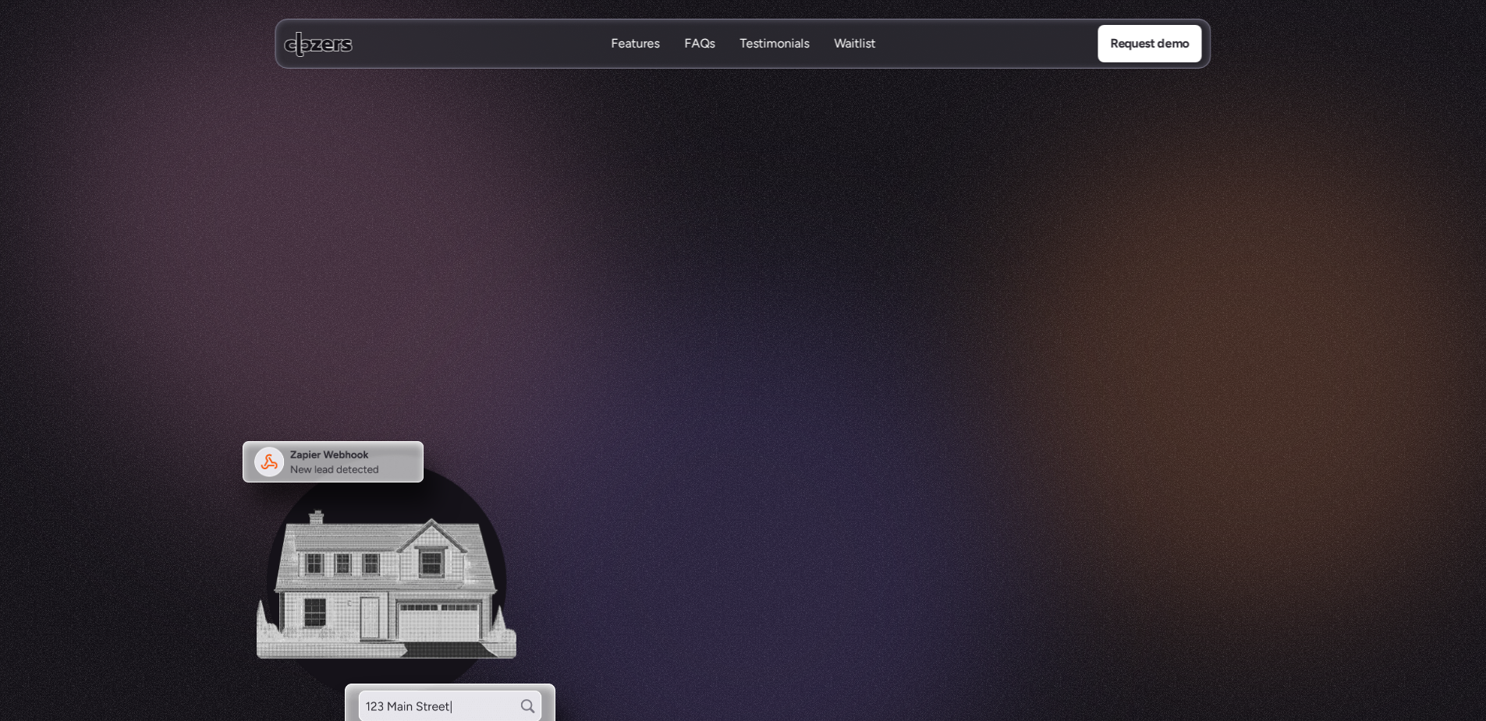 Image resolution: width=1486 pixels, height=721 pixels. I want to click on a: FeaturesFeatures, so click(635, 44).